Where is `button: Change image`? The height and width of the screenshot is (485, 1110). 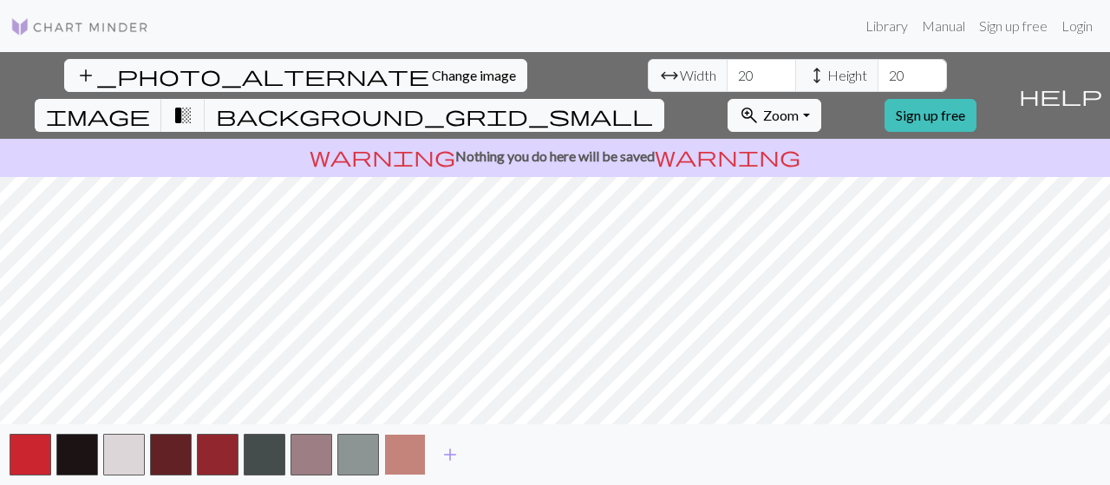
button: Change image is located at coordinates (296, 75).